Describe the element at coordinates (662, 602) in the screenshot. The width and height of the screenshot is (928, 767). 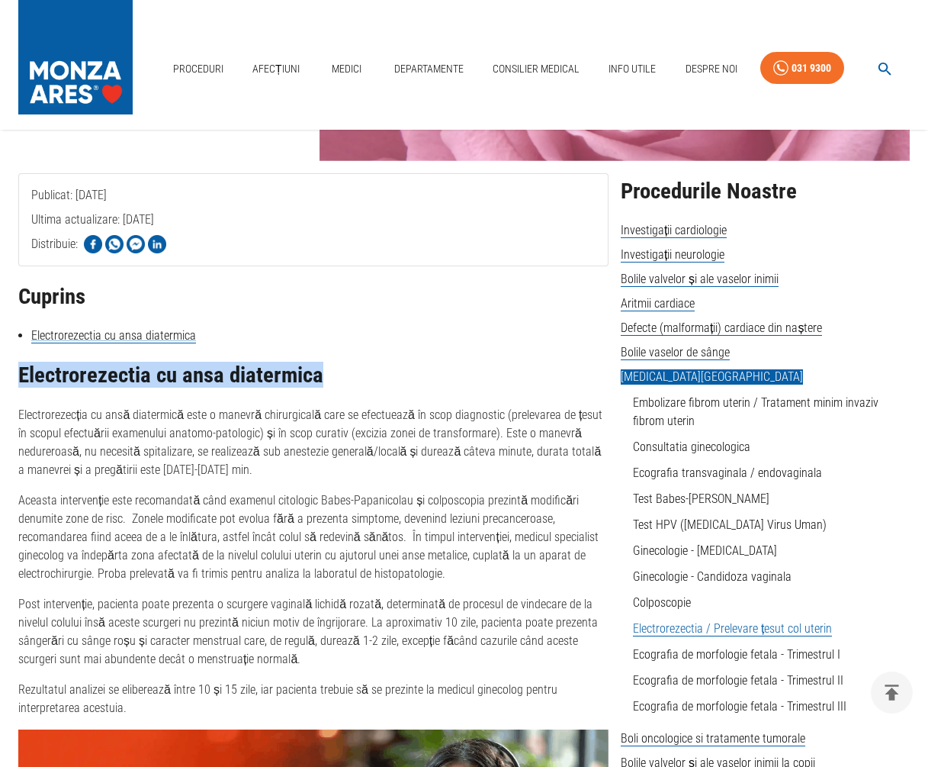
I see `a: Colposcopie` at that location.